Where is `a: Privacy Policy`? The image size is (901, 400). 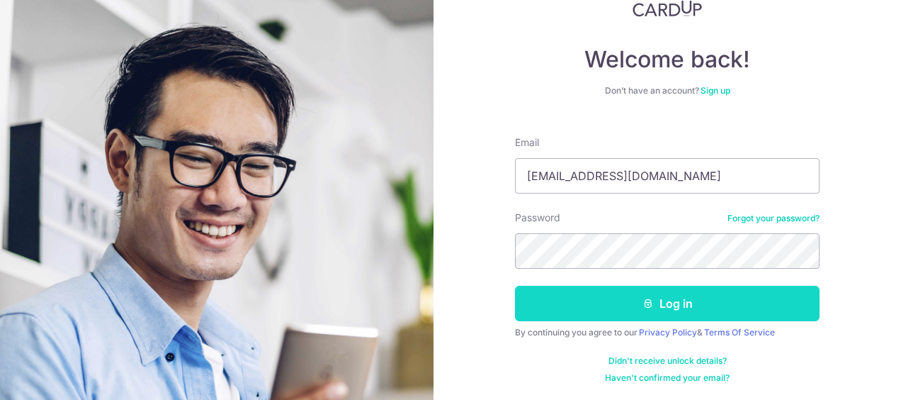 a: Privacy Policy is located at coordinates (668, 332).